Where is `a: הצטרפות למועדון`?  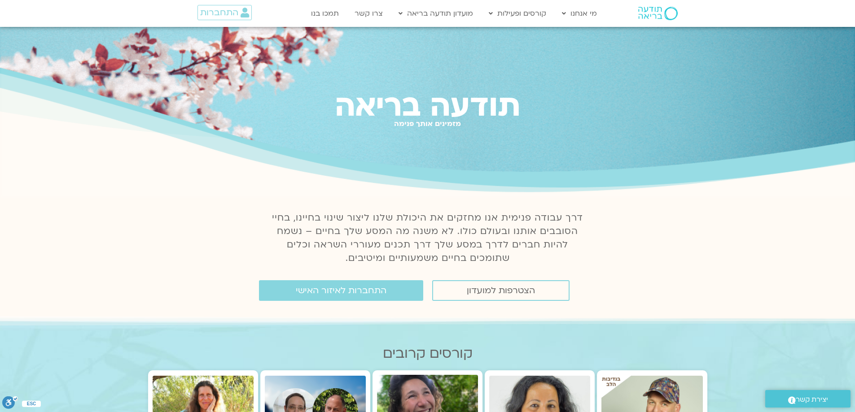 a: הצטרפות למועדון is located at coordinates (501, 291).